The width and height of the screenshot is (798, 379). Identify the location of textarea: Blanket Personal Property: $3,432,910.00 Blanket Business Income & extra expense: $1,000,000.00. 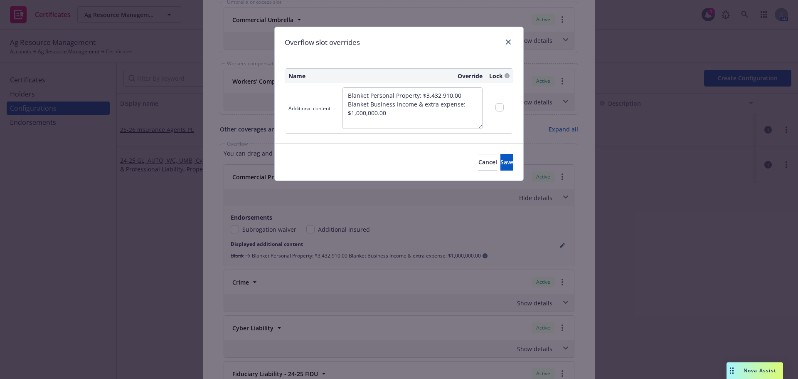
(412, 108).